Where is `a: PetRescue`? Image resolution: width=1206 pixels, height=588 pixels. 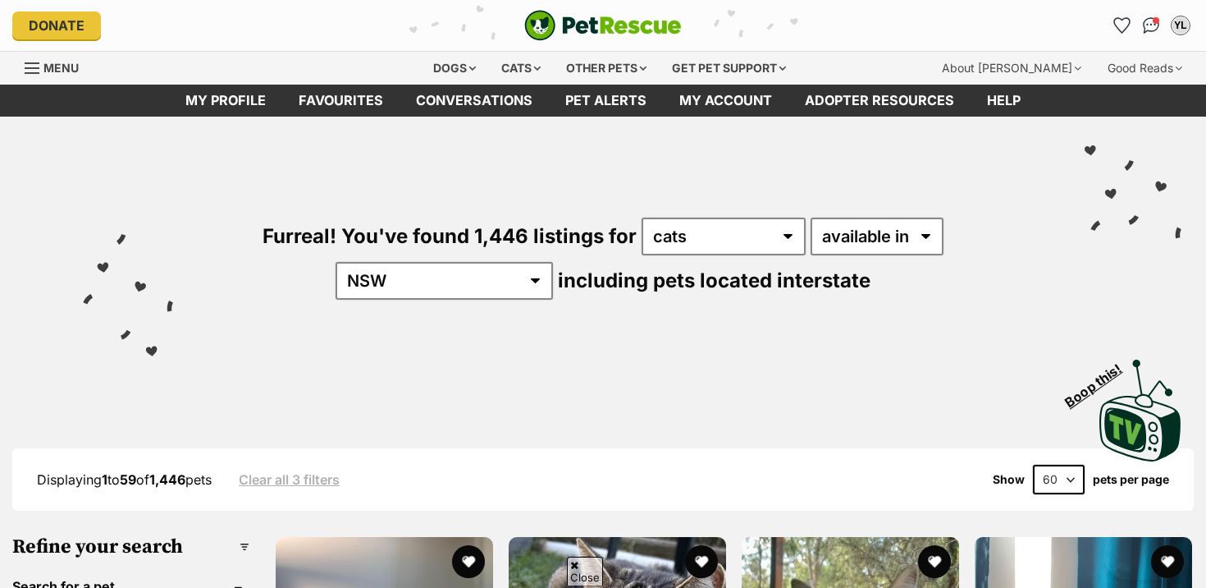
a: PetRescue is located at coordinates (603, 25).